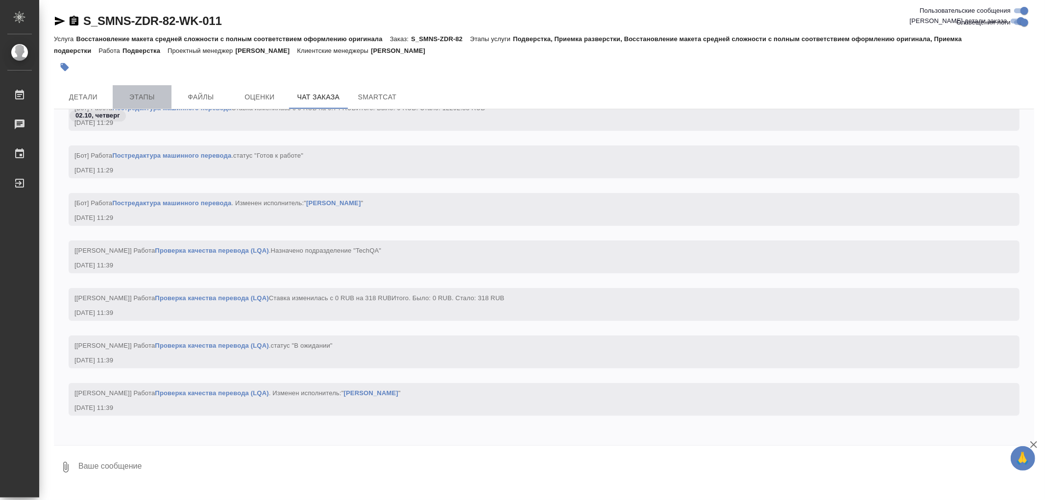 The height and width of the screenshot is (500, 1045). I want to click on span: Файлы, so click(201, 97).